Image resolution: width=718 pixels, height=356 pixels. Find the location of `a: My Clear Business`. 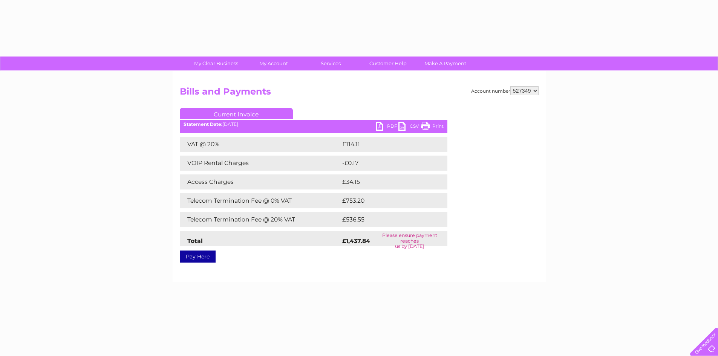

a: My Clear Business is located at coordinates (216, 63).